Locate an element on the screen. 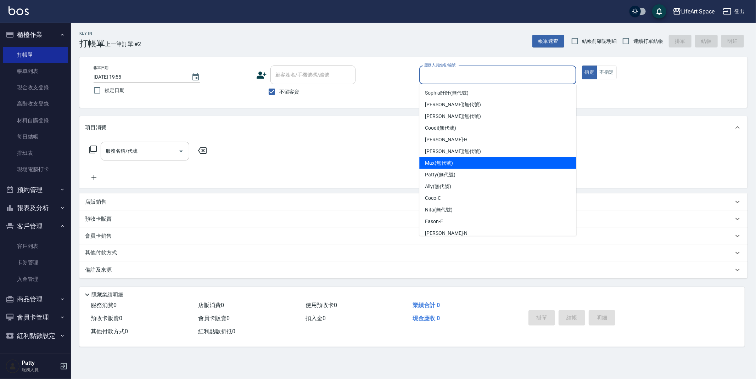  p: 備註及來源 is located at coordinates (98, 270).